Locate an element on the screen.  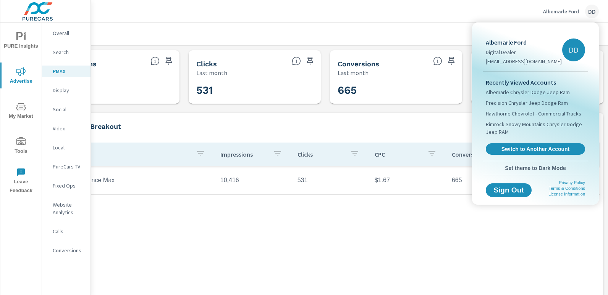
p: Albemarle Ford is located at coordinates (523, 42).